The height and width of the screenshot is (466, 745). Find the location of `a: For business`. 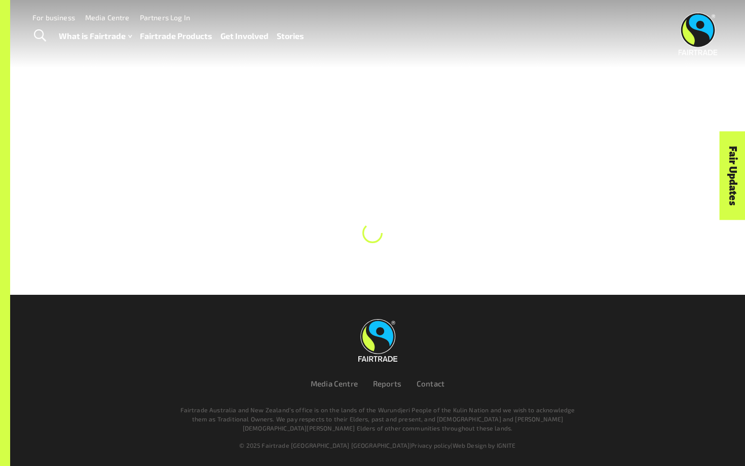

a: For business is located at coordinates (54, 17).